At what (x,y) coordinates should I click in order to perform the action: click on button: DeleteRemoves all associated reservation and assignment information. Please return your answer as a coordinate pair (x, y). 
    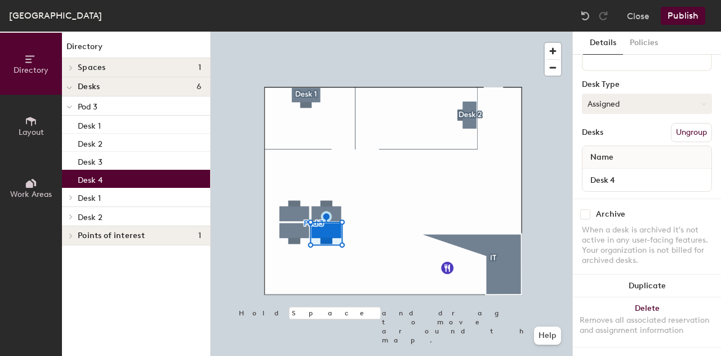
    Looking at the image, I should click on (647, 322).